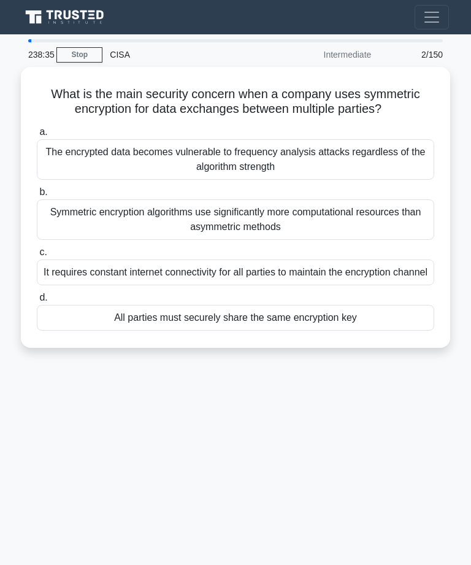  I want to click on div: All parties must securely share the same encryption key, so click(235, 318).